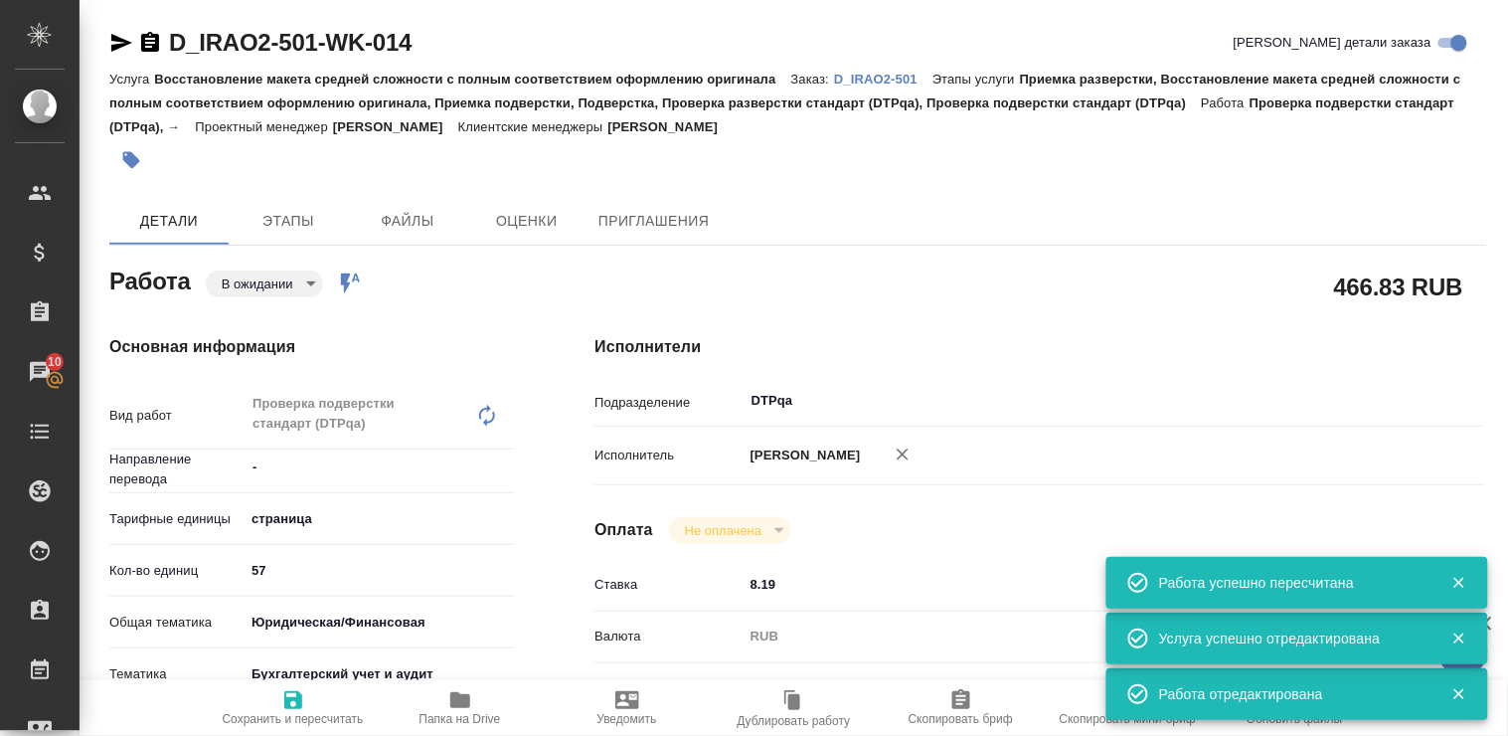 This screenshot has height=736, width=1508. Describe the element at coordinates (668, 636) in the screenshot. I see `p: Валюта` at that location.